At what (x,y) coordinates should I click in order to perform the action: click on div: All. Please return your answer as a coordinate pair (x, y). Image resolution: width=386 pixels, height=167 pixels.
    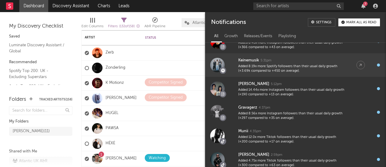
    Looking at the image, I should click on (216, 36).